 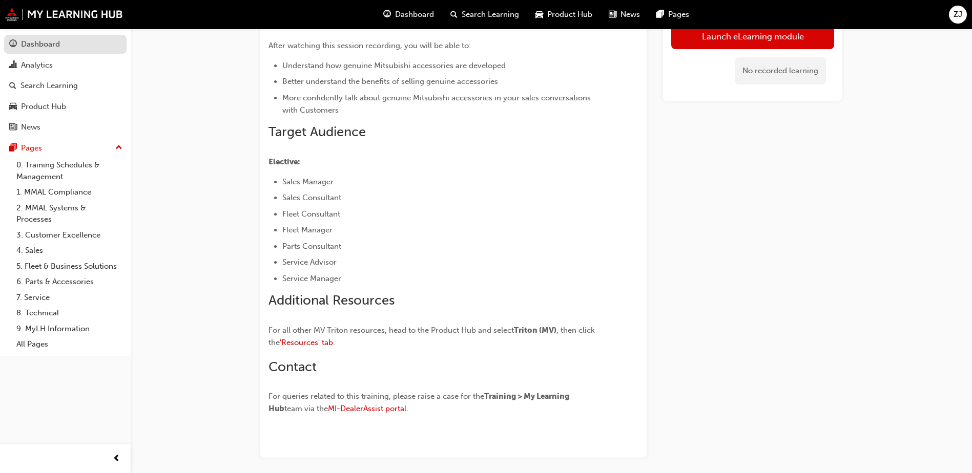 What do you see at coordinates (780, 71) in the screenshot?
I see `div: No recorded learning` at bounding box center [780, 71].